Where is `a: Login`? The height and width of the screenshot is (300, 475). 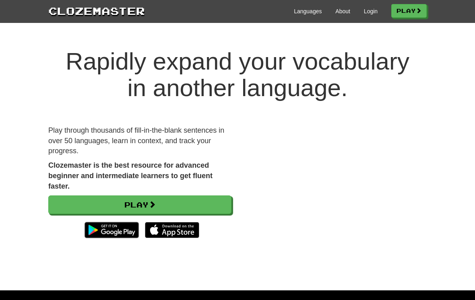 a: Login is located at coordinates (371, 11).